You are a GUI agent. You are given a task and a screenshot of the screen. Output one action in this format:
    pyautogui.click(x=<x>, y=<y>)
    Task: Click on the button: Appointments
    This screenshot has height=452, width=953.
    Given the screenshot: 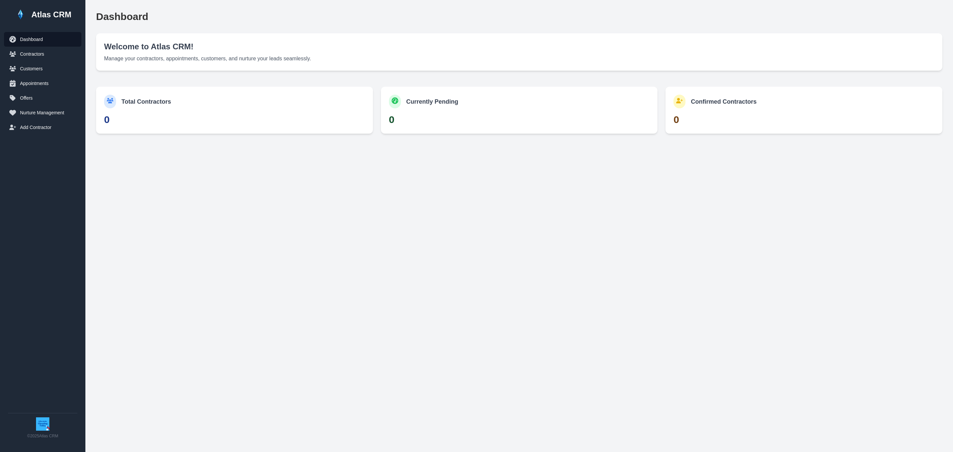 What is the action you would take?
    pyautogui.click(x=43, y=83)
    